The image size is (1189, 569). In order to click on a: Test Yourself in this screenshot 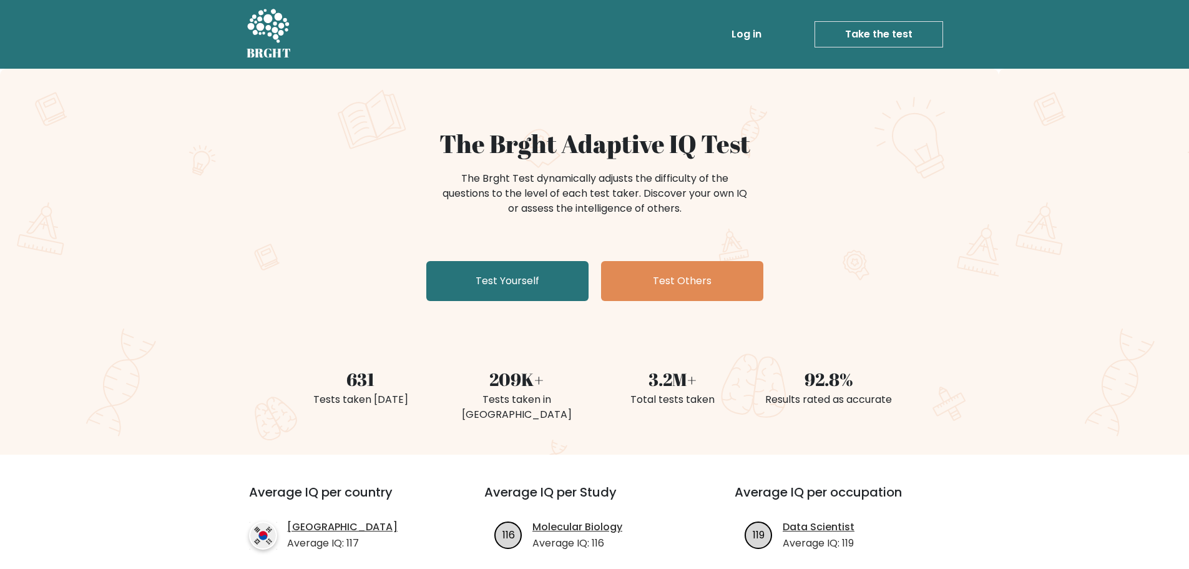, I will do `click(508, 281)`.